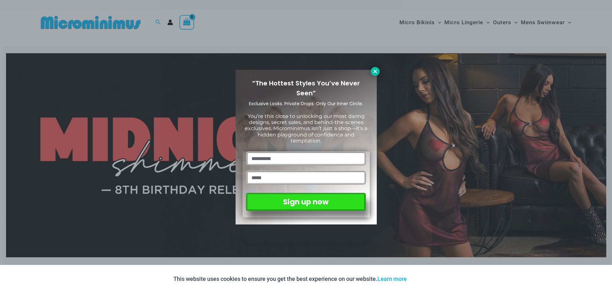 Image resolution: width=612 pixels, height=293 pixels. Describe the element at coordinates (306, 202) in the screenshot. I see `button: Sign up now` at that location.